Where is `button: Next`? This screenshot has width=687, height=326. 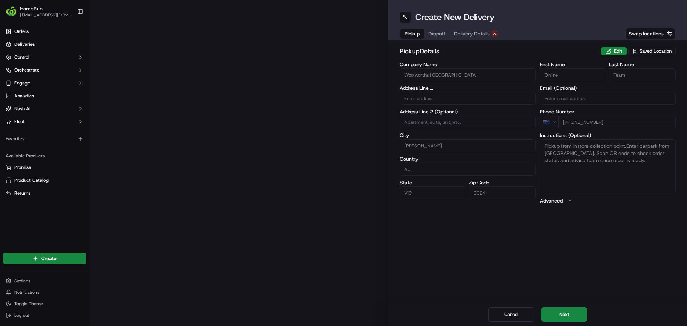
button: Next is located at coordinates (564, 314).